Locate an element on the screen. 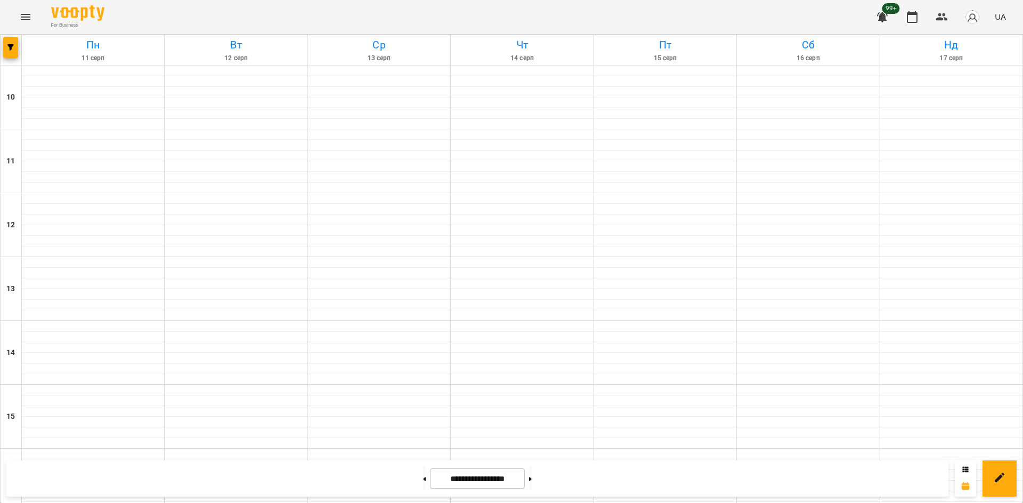  h6: 11 серп is located at coordinates (93, 58).